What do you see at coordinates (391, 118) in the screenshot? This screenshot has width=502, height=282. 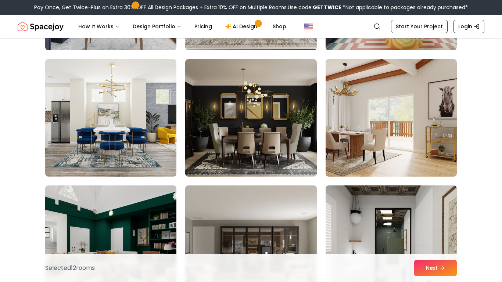 I see `img: Room room-39` at bounding box center [391, 118].